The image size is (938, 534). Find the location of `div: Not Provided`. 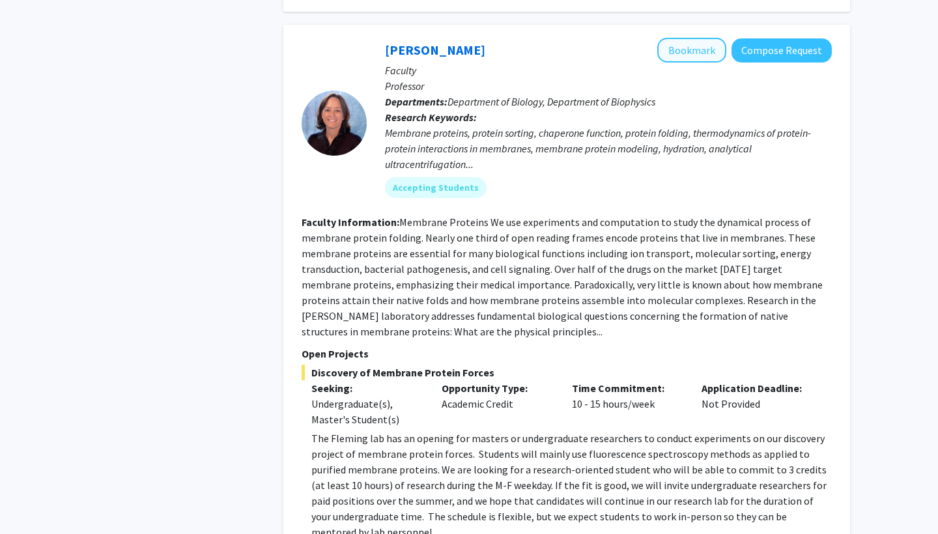

div: Not Provided is located at coordinates (757, 404).